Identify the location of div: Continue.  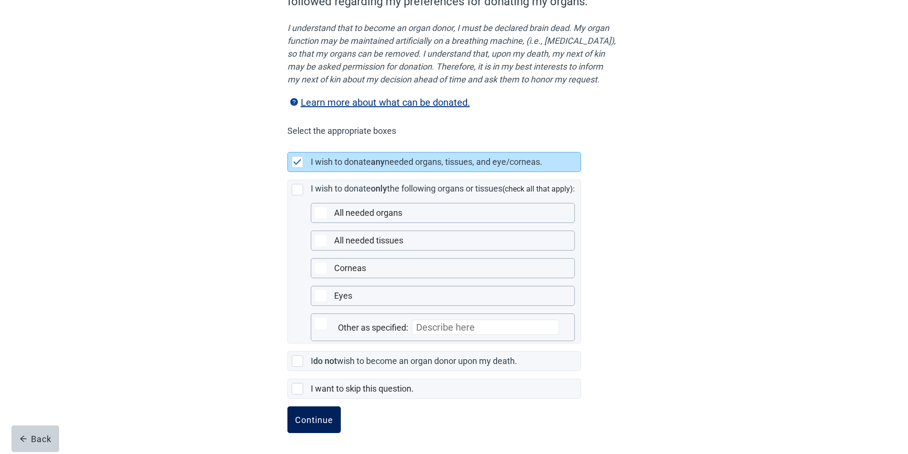
(314, 420).